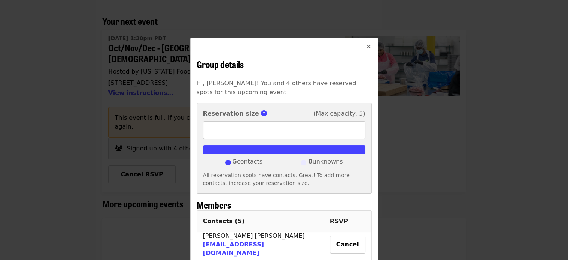 This screenshot has width=568, height=260. What do you see at coordinates (248, 163) in the screenshot?
I see `span: contacts` at bounding box center [248, 163].